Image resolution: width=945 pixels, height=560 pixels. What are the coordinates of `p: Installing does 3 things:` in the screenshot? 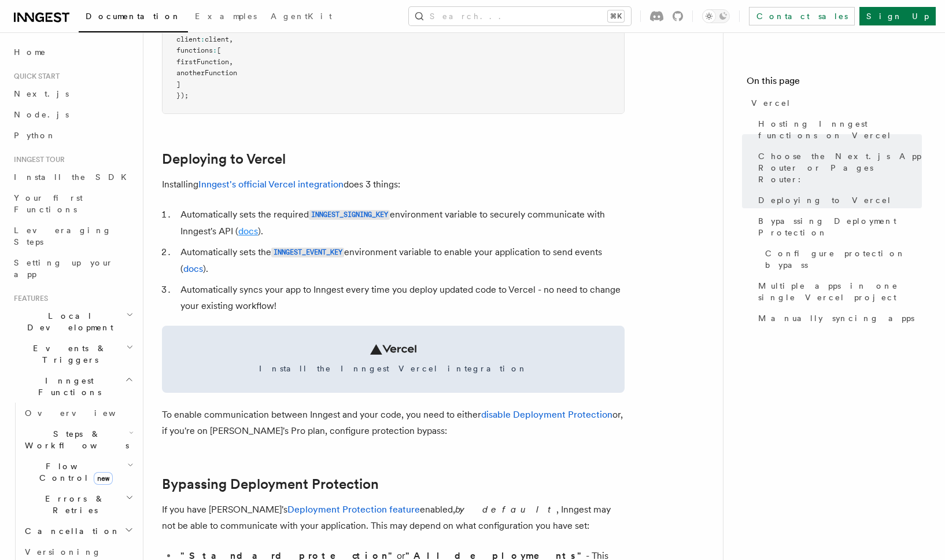 It's located at (393, 184).